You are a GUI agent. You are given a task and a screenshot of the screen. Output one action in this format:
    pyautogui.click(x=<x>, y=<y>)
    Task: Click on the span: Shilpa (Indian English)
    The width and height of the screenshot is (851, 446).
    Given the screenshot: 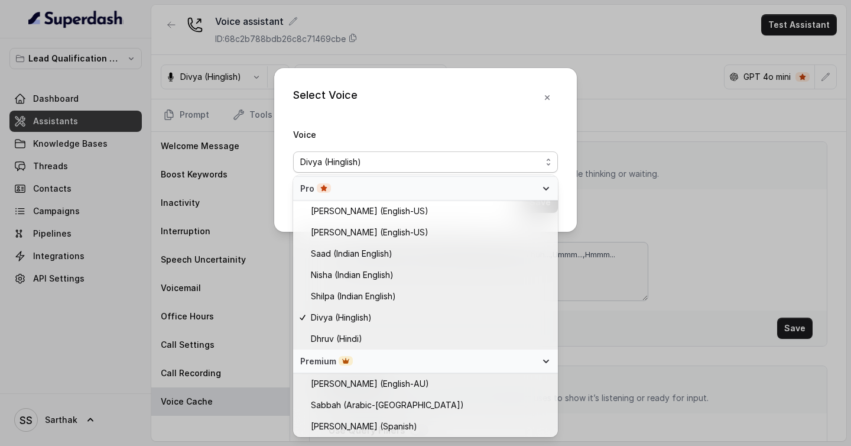 What is the action you would take?
    pyautogui.click(x=354, y=296)
    